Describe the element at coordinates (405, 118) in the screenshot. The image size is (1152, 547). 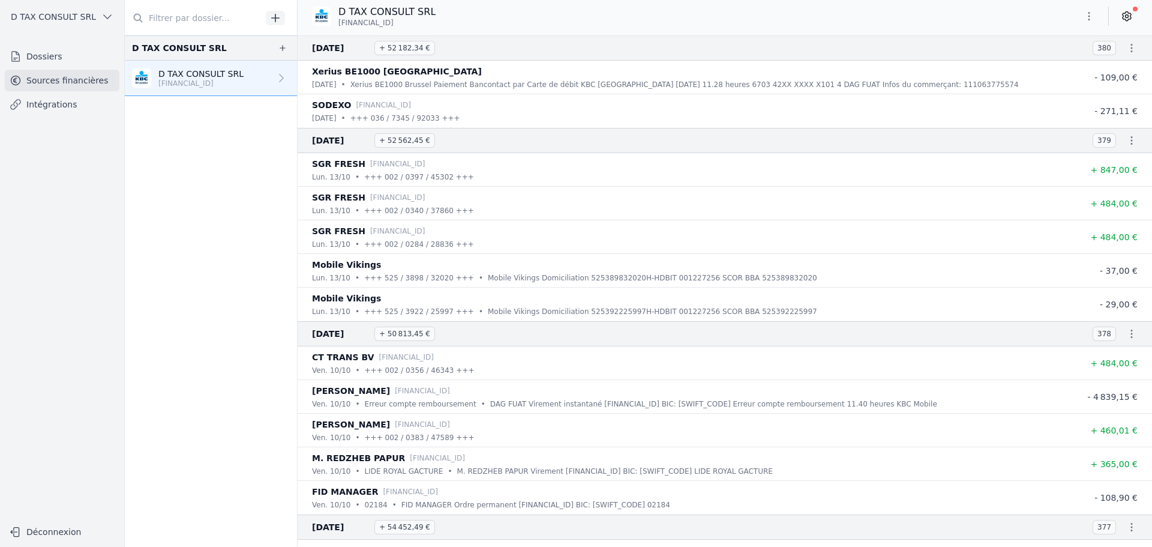
I see `p: +++ 036 / 7345 / 92033 +++` at that location.